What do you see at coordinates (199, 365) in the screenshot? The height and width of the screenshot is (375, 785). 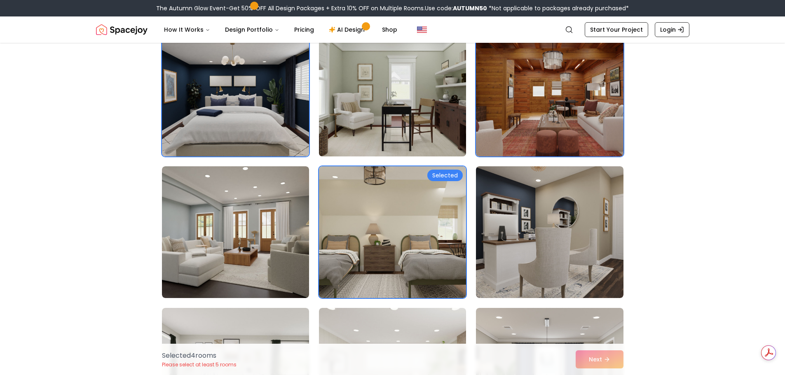 I see `p: Please select at least 5 rooms` at bounding box center [199, 365].